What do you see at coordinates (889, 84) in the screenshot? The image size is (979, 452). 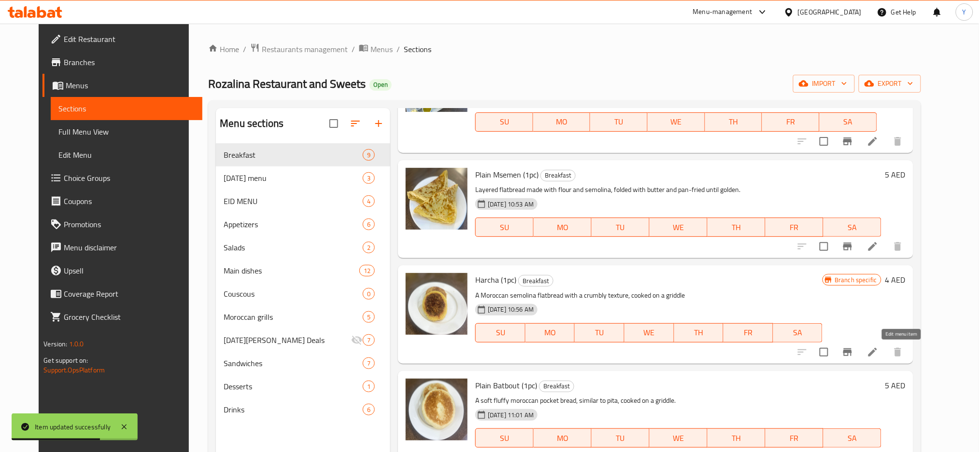 I see `span: export` at bounding box center [889, 84].